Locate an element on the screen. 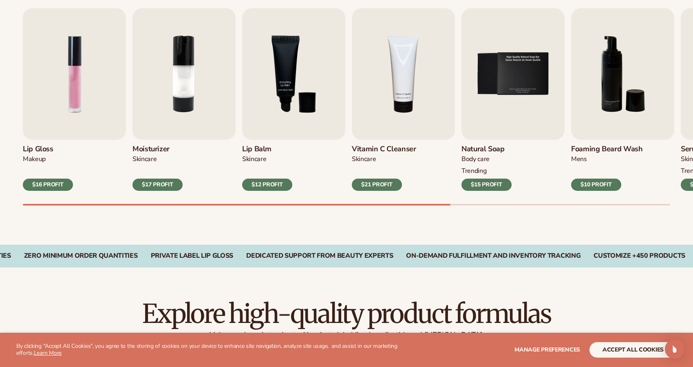  h2: Explore high-quality product formulas is located at coordinates (346, 313).